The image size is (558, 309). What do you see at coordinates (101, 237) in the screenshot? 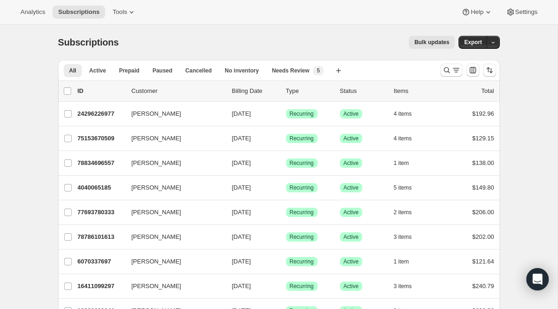
I see `p: 78786101613` at bounding box center [101, 237].